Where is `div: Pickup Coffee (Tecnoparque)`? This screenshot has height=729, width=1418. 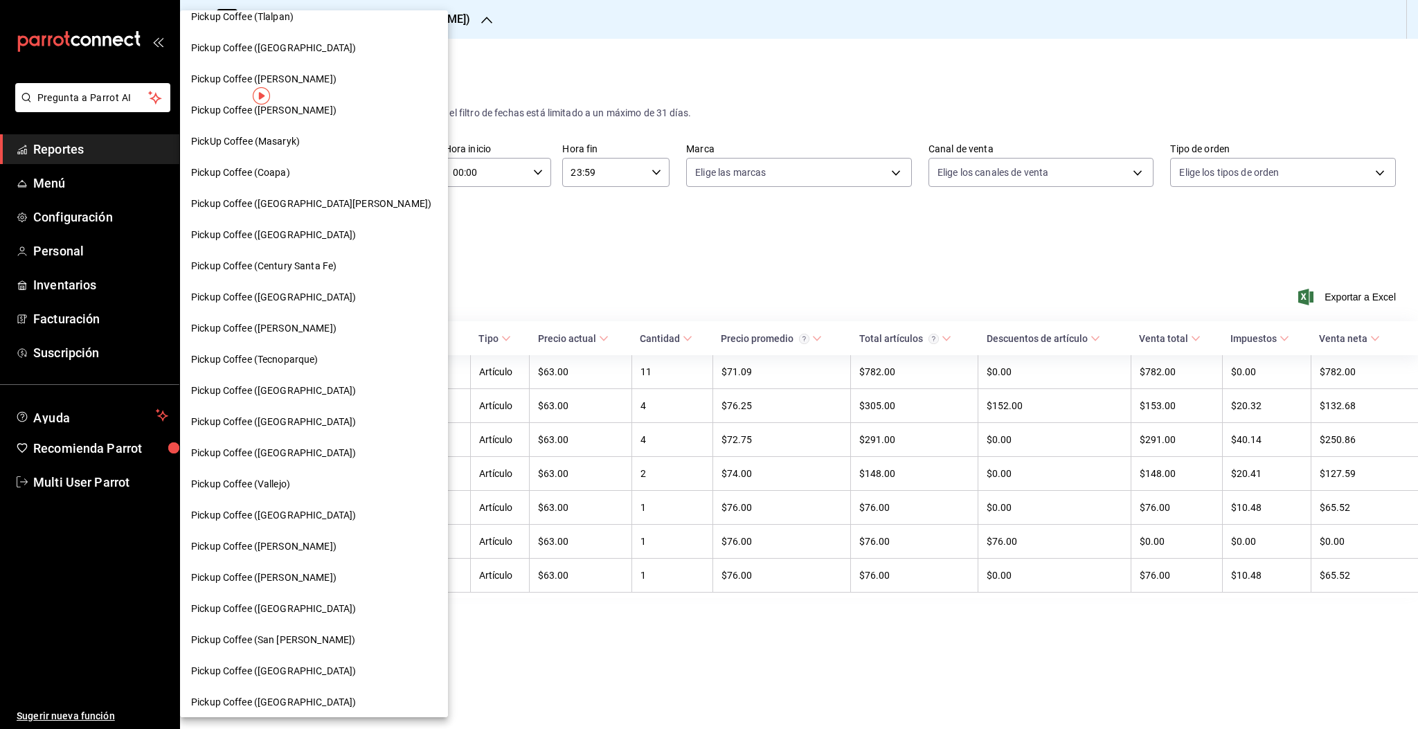 div: Pickup Coffee (Tecnoparque) is located at coordinates (314, 359).